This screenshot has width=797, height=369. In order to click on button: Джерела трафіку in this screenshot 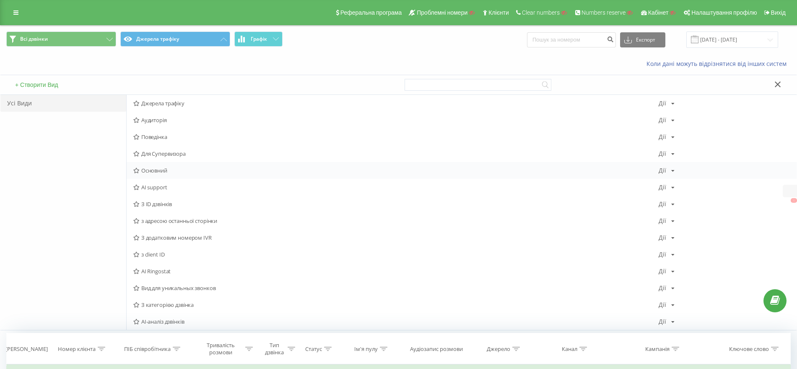, I will do `click(175, 39)`.